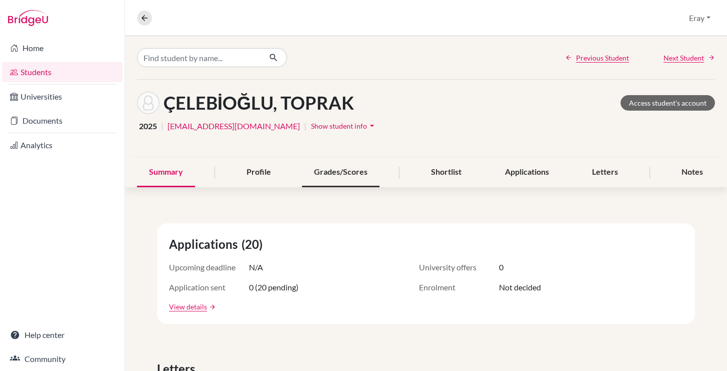  I want to click on a: Community, so click(62, 359).